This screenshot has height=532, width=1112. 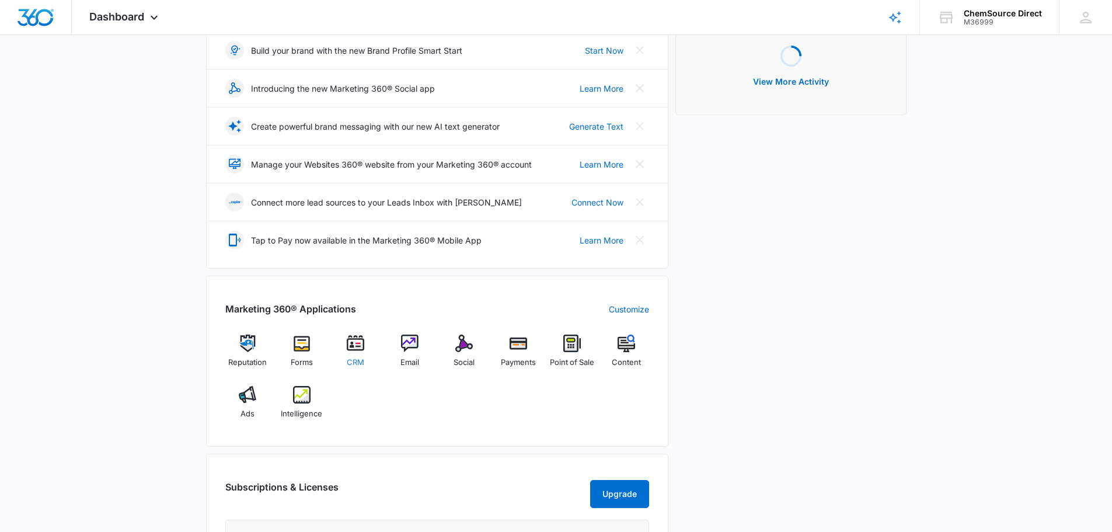 What do you see at coordinates (247, 362) in the screenshot?
I see `span: Reputation` at bounding box center [247, 362].